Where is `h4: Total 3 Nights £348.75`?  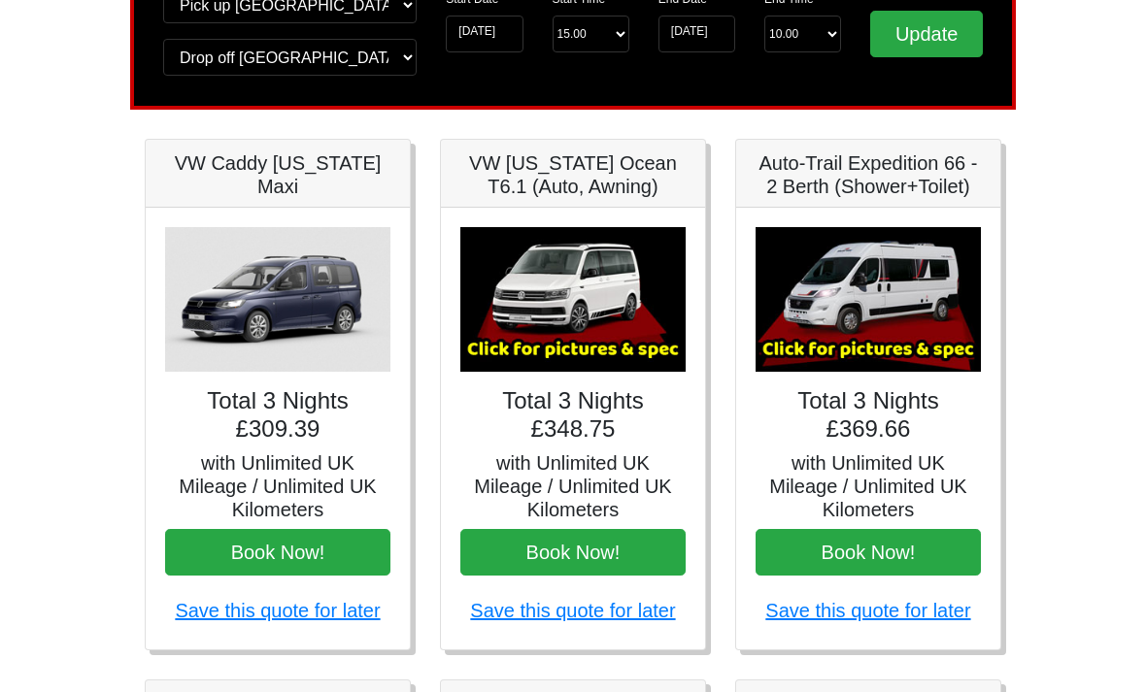 h4: Total 3 Nights £348.75 is located at coordinates (573, 417).